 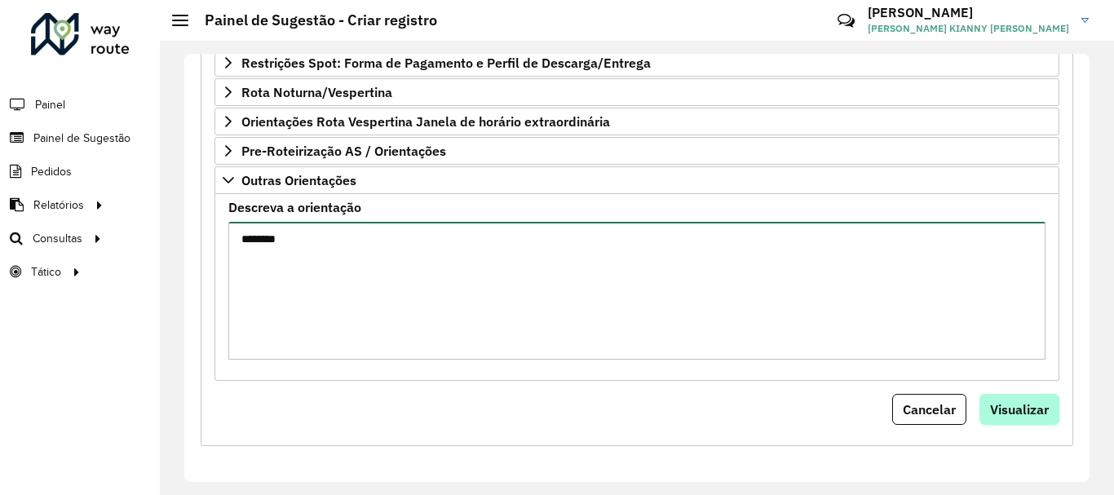 I want to click on span: Painel de Sugestão, so click(x=82, y=138).